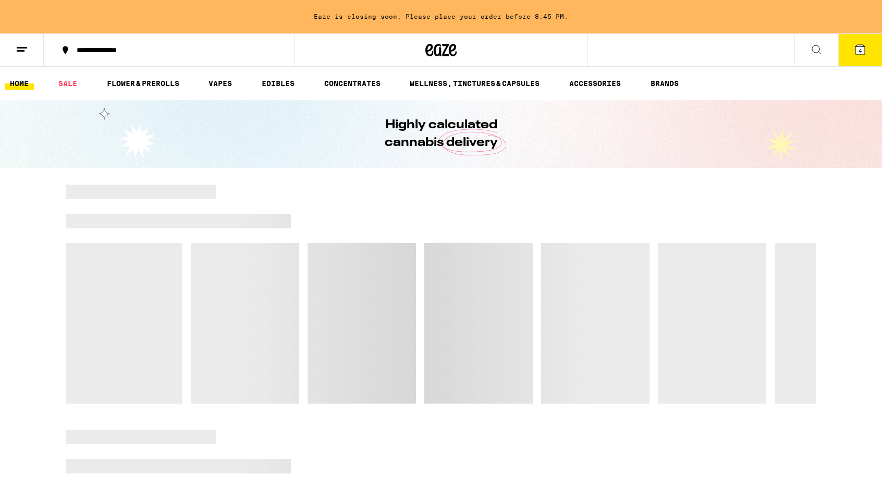 The width and height of the screenshot is (882, 486). Describe the element at coordinates (143, 83) in the screenshot. I see `a: FLOWER & PREROLLS` at that location.